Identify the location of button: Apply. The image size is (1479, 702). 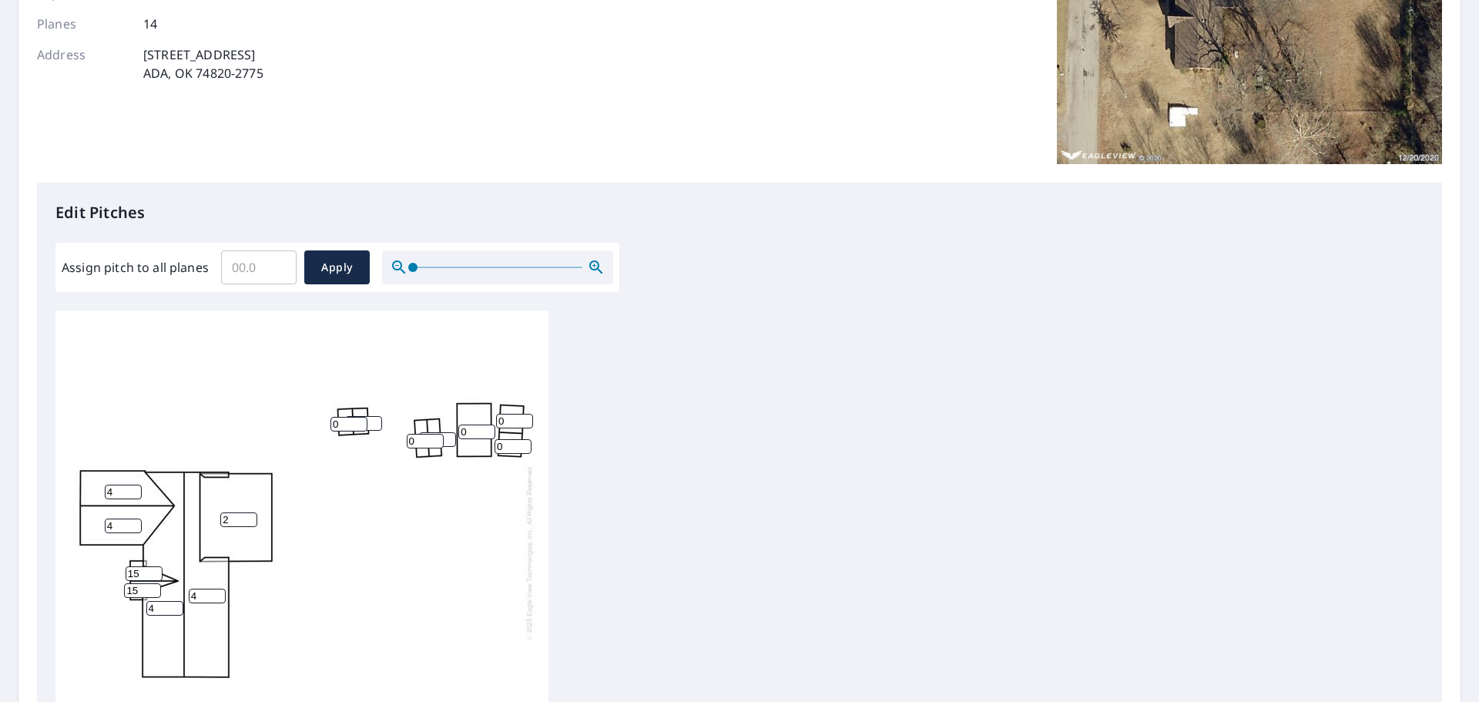
(337, 267).